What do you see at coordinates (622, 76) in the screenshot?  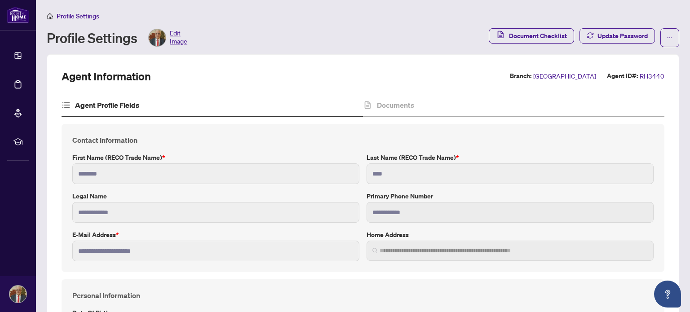 I see `label: Agent ID#:` at bounding box center [622, 76].